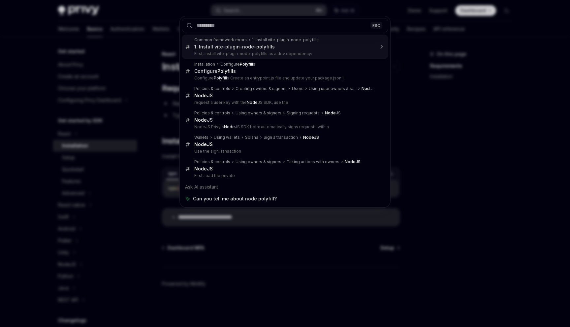 Image resolution: width=570 pixels, height=327 pixels. Describe the element at coordinates (285, 187) in the screenshot. I see `div: Ask AI assistant` at that location.